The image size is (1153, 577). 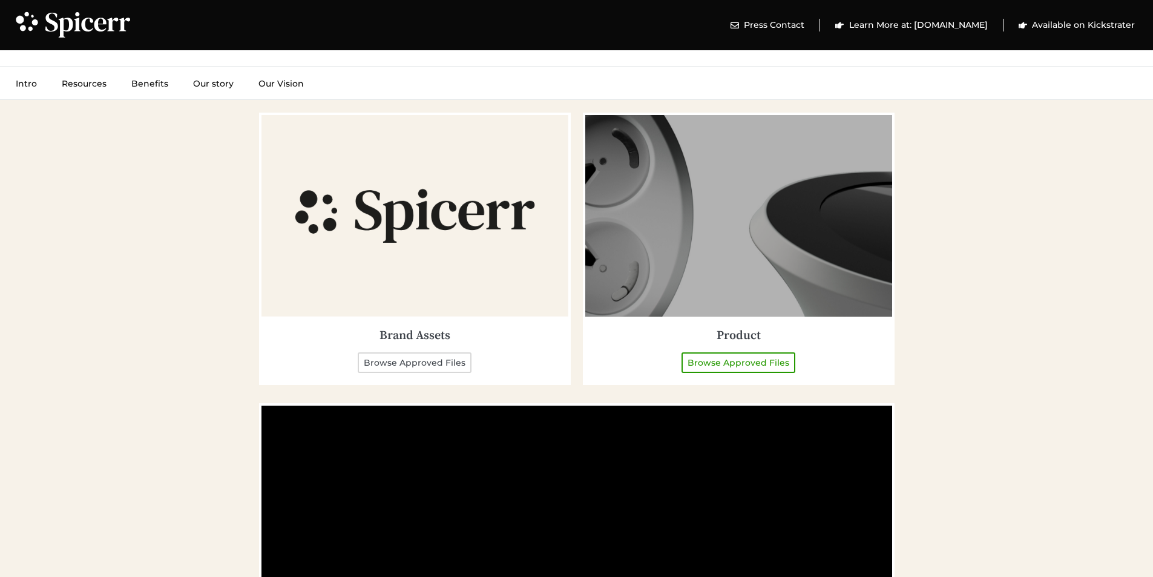 I want to click on a: Benefits, so click(x=149, y=84).